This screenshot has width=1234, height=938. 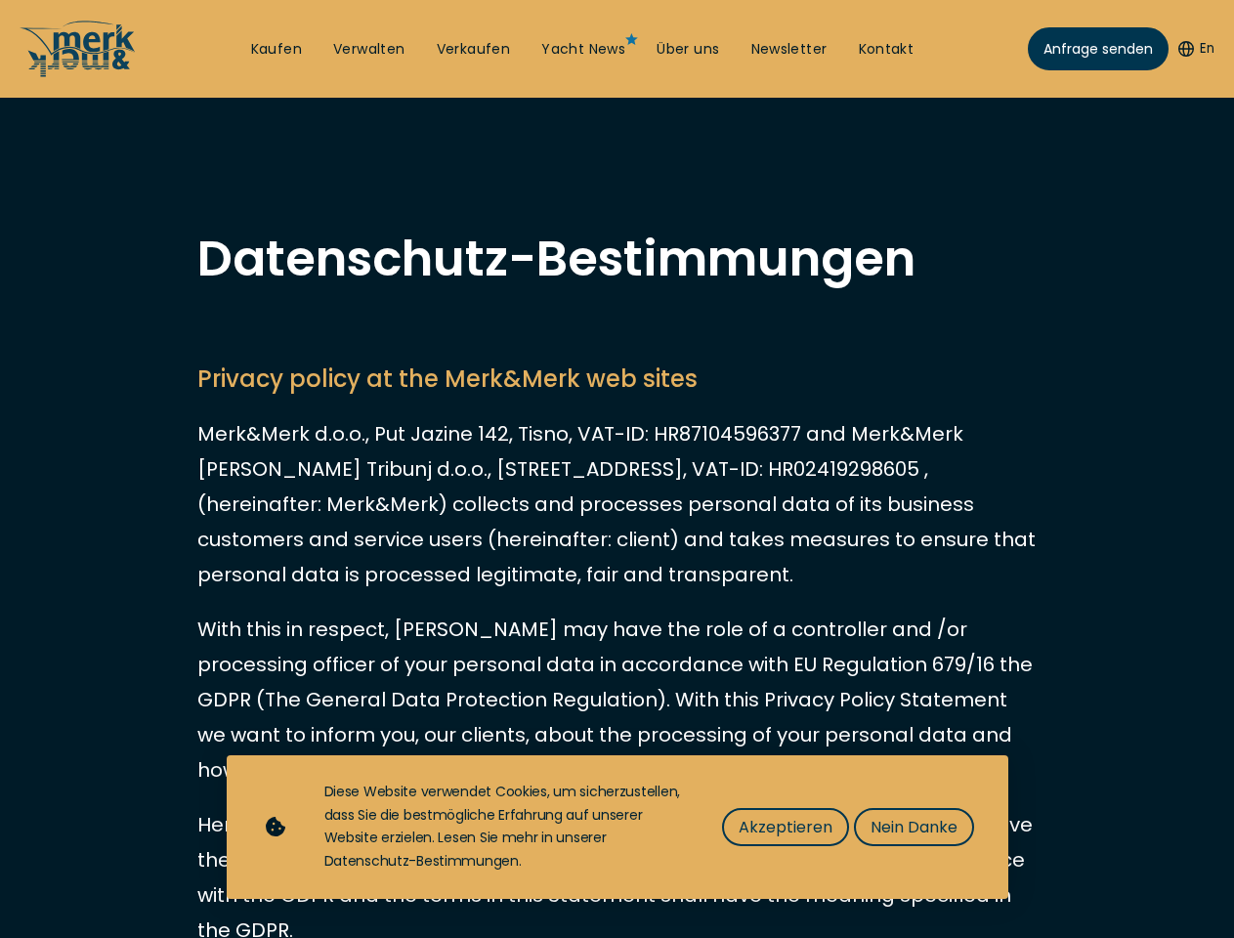 I want to click on span: Akzeptieren, so click(x=786, y=827).